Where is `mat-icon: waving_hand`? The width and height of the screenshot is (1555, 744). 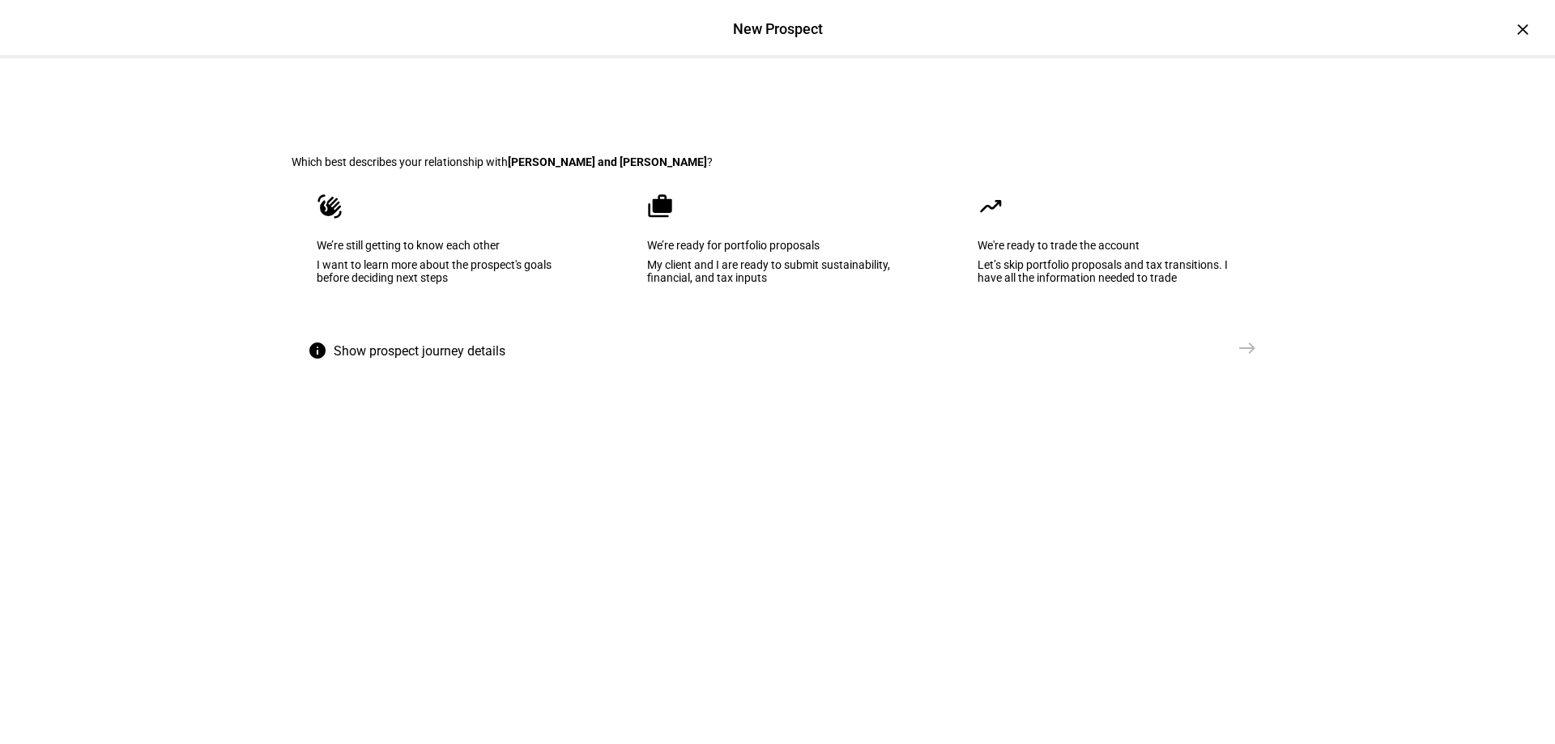 mat-icon: waving_hand is located at coordinates (330, 207).